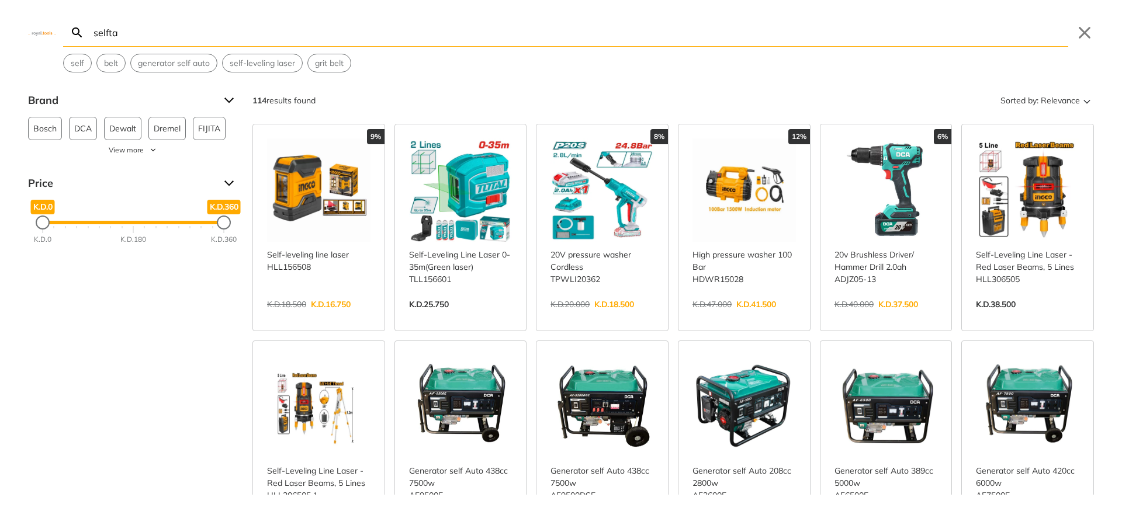 The height and width of the screenshot is (532, 1122). Describe the element at coordinates (1060, 100) in the screenshot. I see `span: Relevance` at that location.